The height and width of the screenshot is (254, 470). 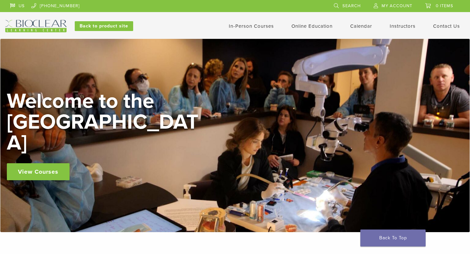 I want to click on a: Instructors, so click(x=402, y=26).